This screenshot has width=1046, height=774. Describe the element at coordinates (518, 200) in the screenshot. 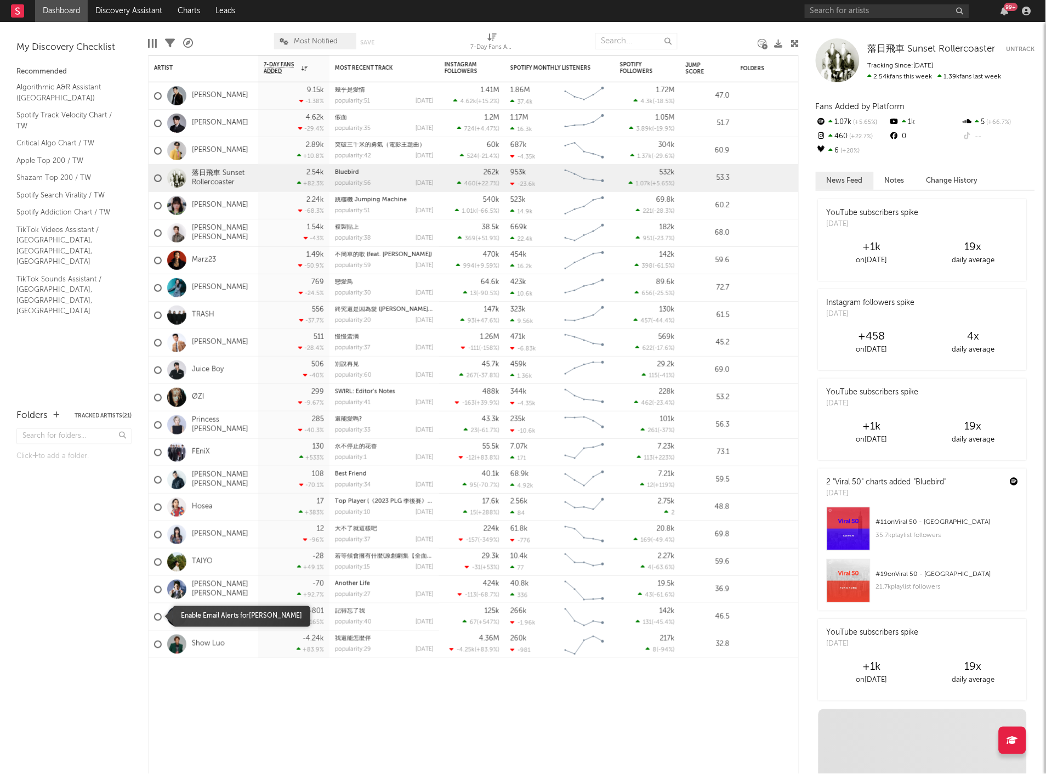

I see `div: 523k` at that location.